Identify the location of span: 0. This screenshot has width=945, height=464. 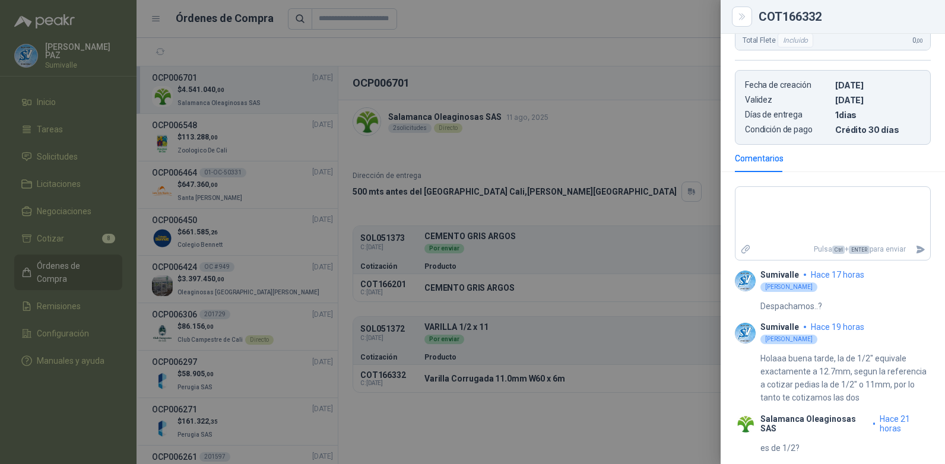
(917, 40).